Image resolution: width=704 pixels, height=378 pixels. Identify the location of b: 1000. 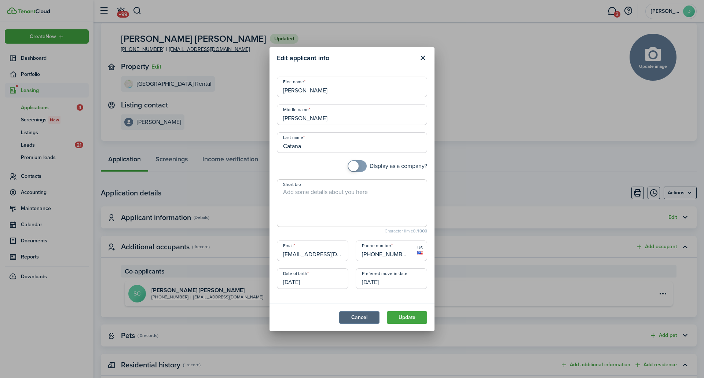
(422, 231).